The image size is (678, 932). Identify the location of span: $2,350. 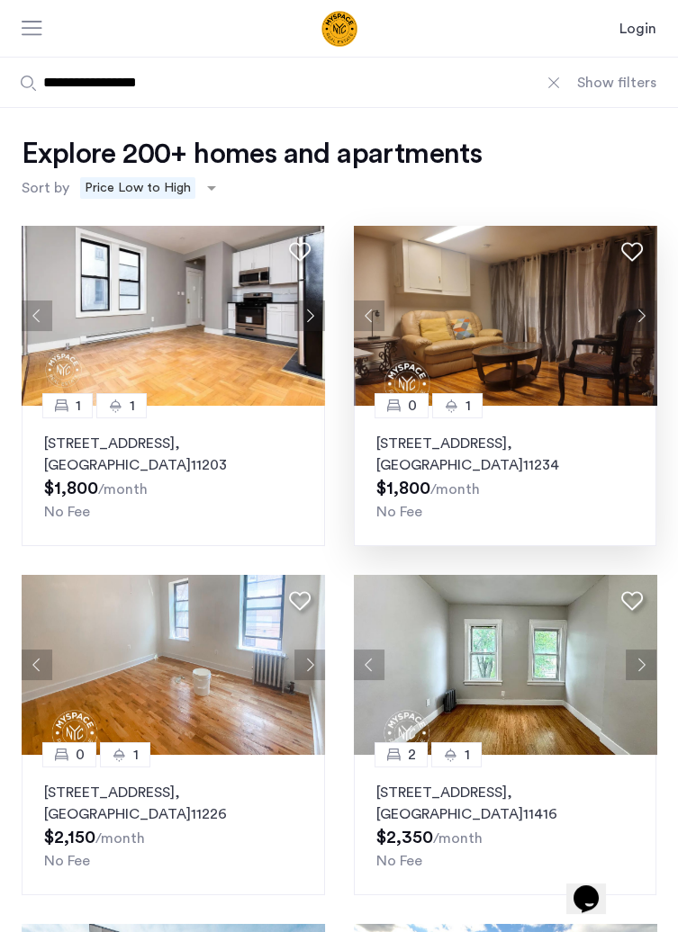
(404, 838).